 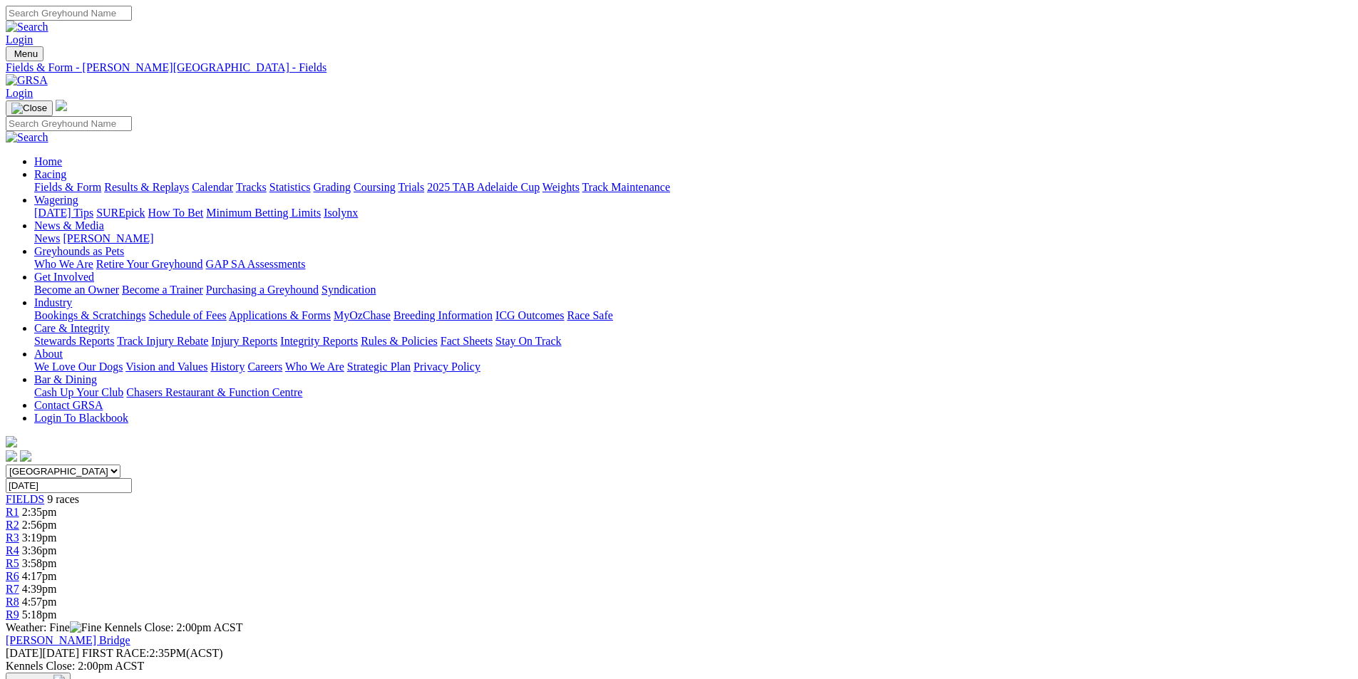 What do you see at coordinates (74, 341) in the screenshot?
I see `a: Stewards Reports` at bounding box center [74, 341].